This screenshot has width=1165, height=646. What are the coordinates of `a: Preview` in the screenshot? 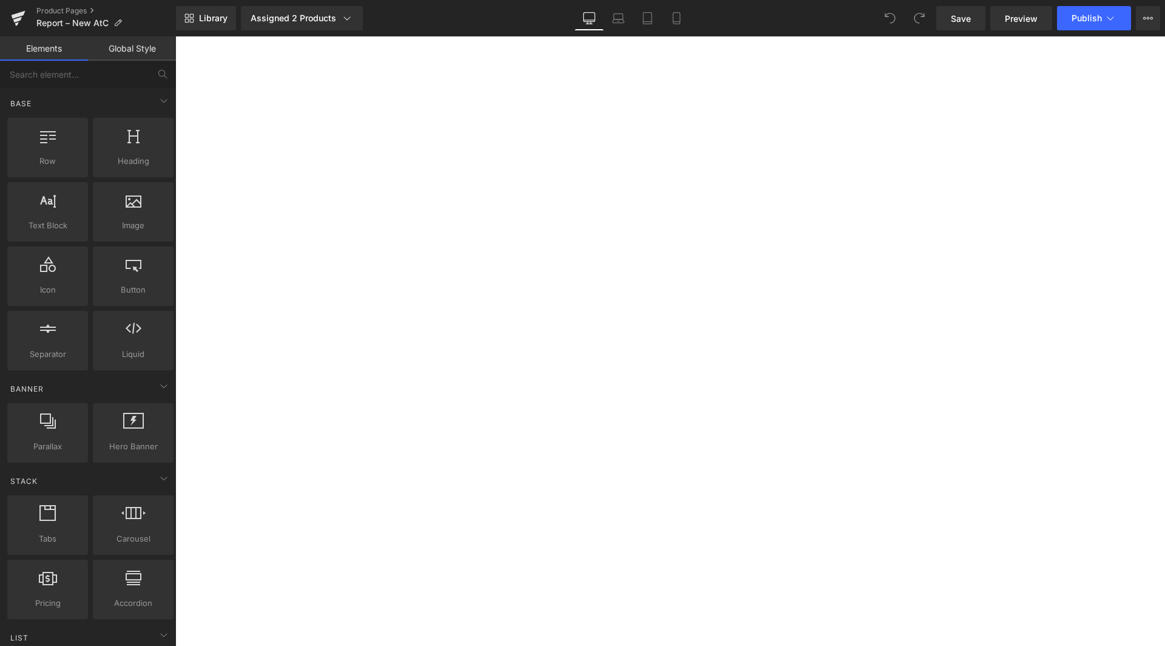 It's located at (1021, 18).